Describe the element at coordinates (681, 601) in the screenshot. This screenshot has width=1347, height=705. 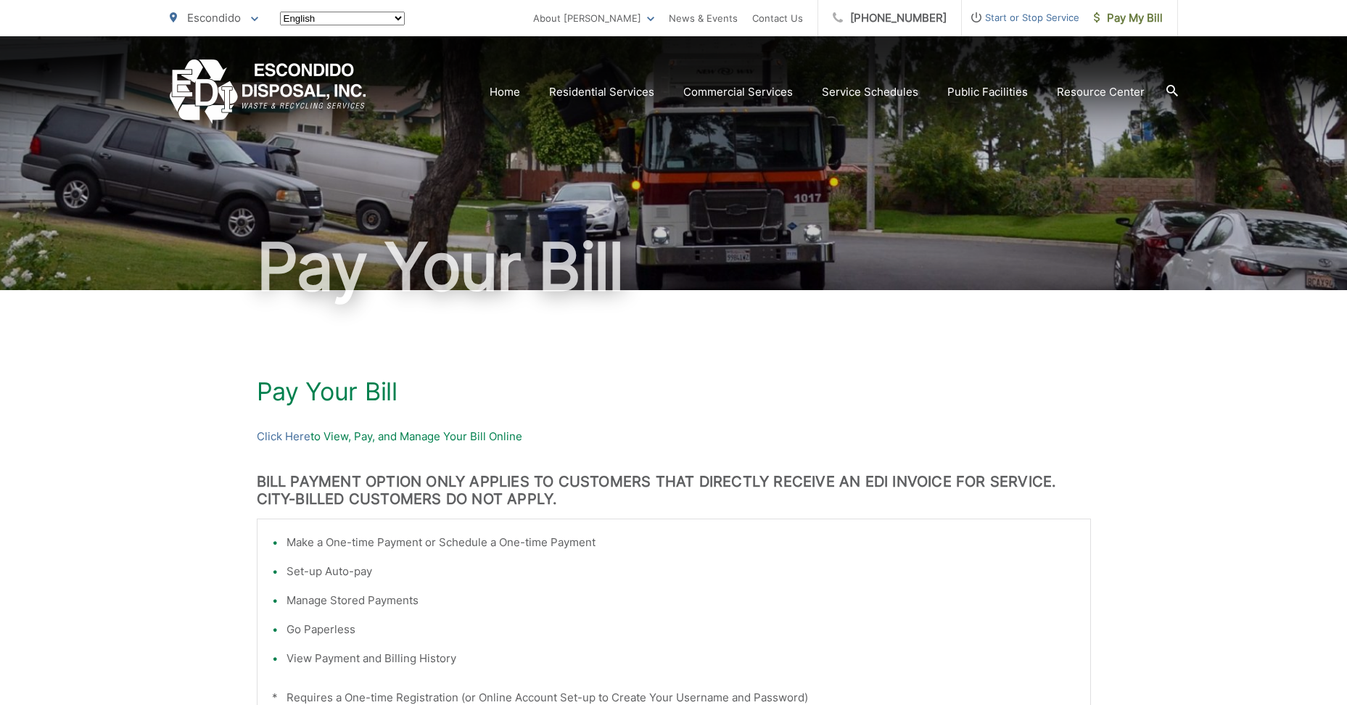
I see `li: Manage Stored Payments` at that location.